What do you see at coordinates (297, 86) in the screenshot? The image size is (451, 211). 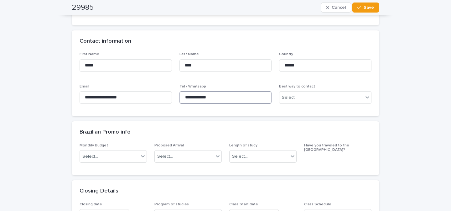 I see `span: Best way to contact` at bounding box center [297, 86].